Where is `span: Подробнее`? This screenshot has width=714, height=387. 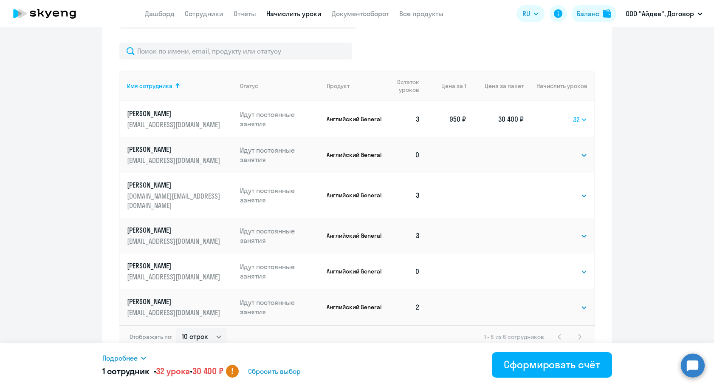 span: Подробнее is located at coordinates (120, 358).